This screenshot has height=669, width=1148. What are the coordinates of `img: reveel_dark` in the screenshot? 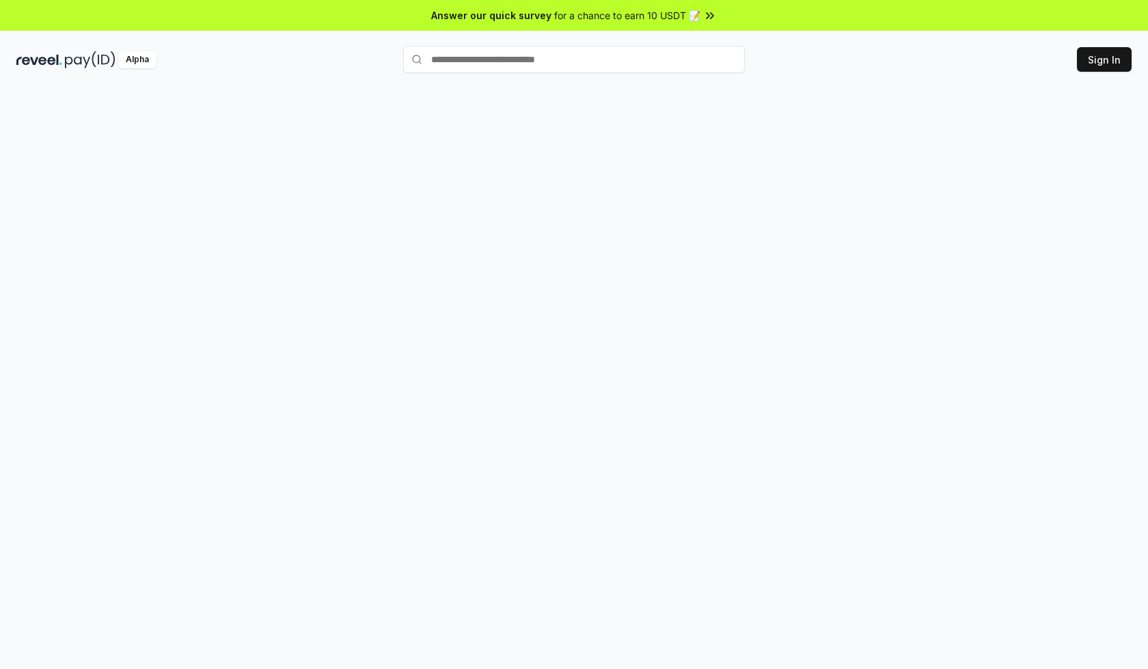 It's located at (39, 59).